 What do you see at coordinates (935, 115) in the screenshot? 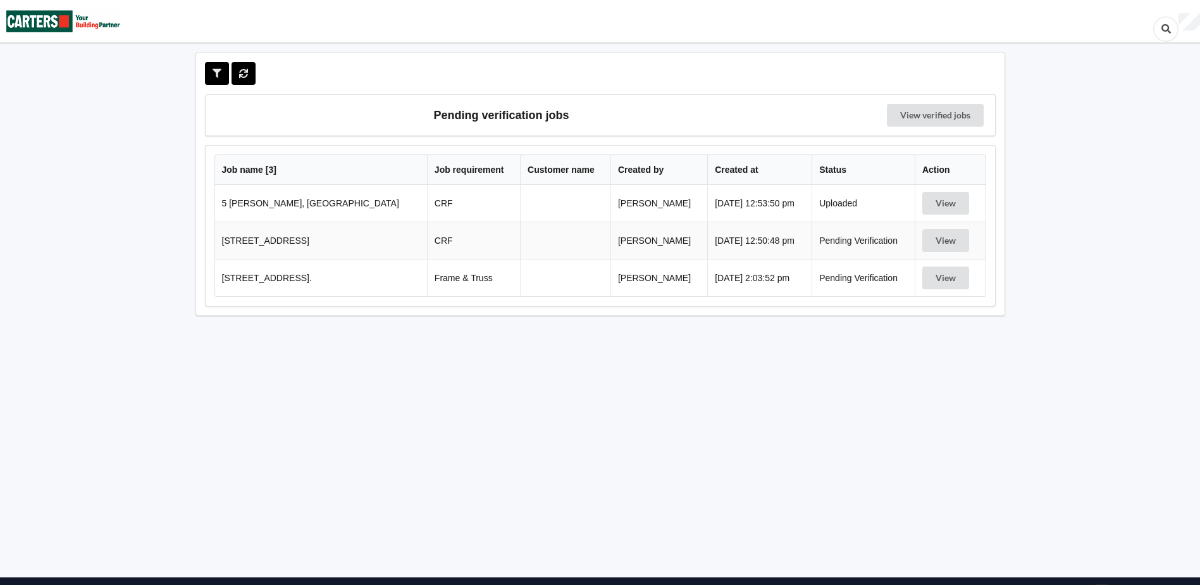
I see `a: View verified jobs` at bounding box center [935, 115].